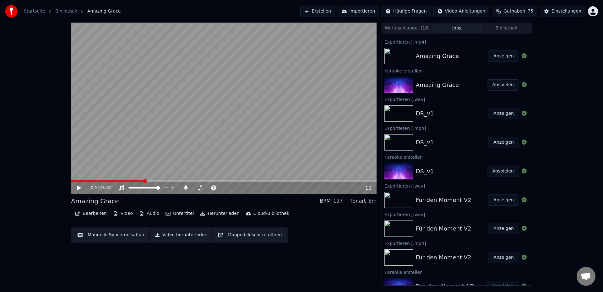 This screenshot has width=603, height=292. I want to click on span: Guthaben, so click(514, 11).